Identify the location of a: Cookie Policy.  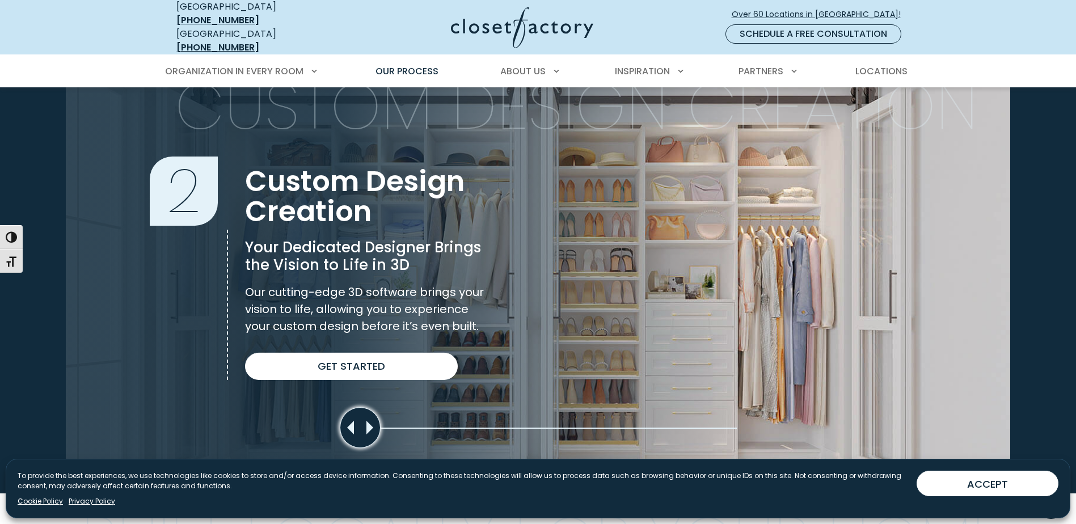
(40, 501).